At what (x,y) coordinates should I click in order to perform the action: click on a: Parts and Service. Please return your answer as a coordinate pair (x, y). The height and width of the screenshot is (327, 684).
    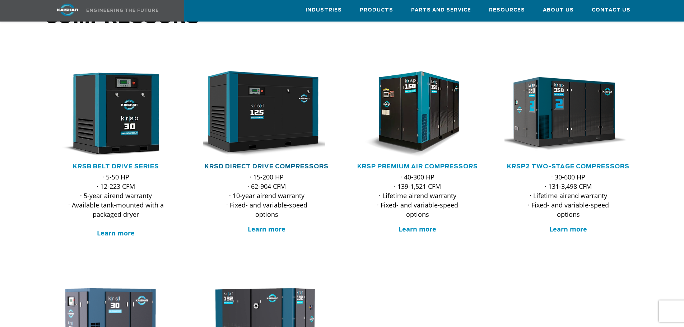
    Looking at the image, I should click on (441, 10).